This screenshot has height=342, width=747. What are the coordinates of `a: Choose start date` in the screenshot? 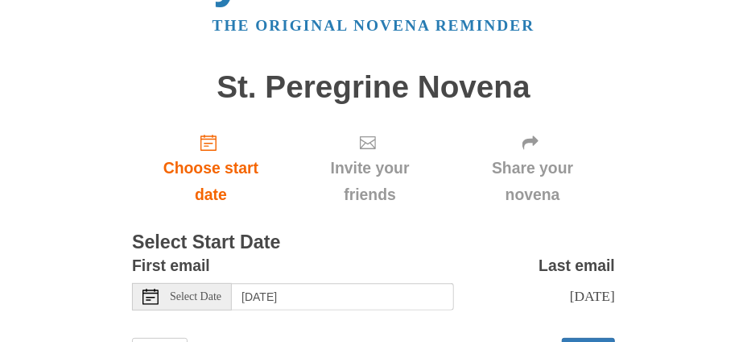 It's located at (211, 168).